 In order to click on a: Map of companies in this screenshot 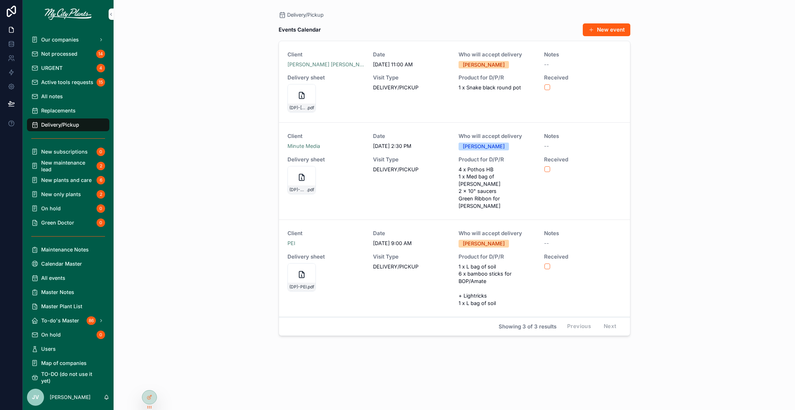, I will do `click(68, 363)`.